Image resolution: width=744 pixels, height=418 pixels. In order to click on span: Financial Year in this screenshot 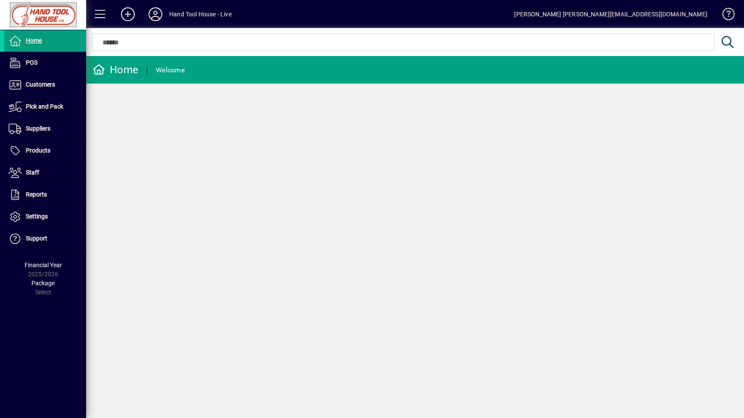, I will do `click(43, 265)`.